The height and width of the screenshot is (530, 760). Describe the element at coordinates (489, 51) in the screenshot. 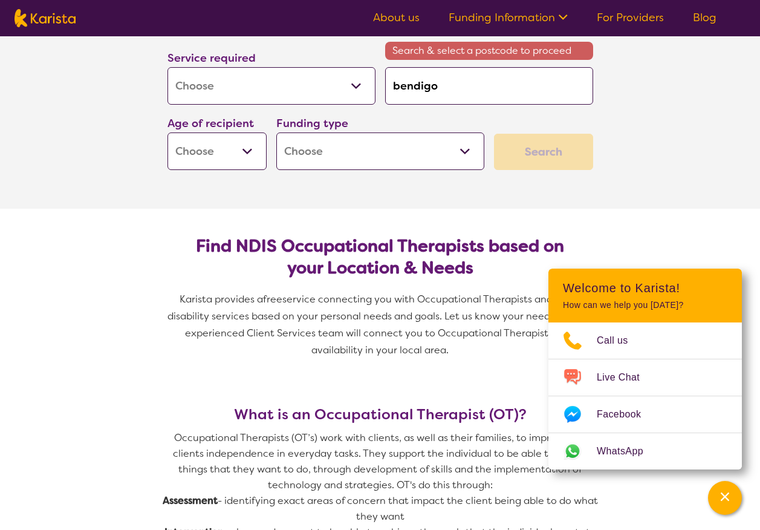

I see `span: Search & select a postcode to proceed` at that location.